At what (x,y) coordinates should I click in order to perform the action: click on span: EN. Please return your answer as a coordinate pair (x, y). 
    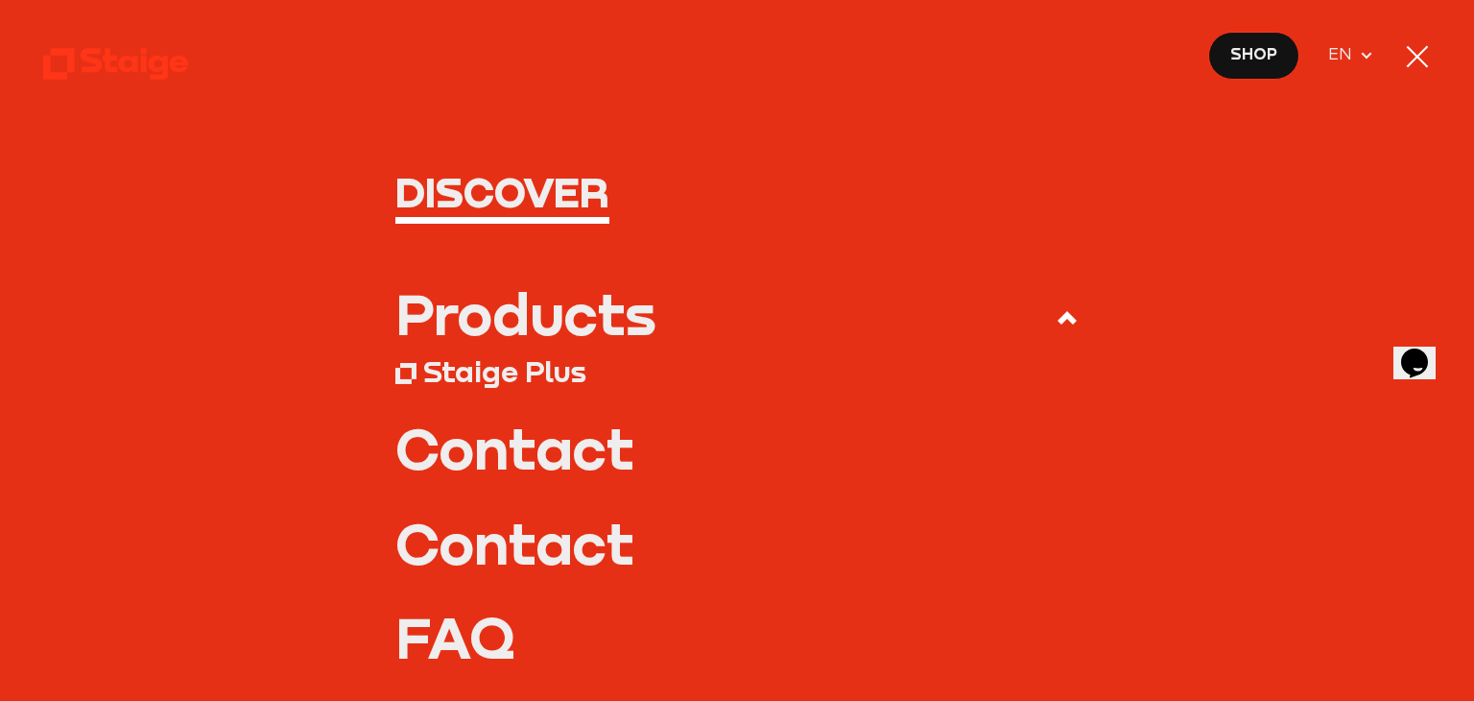
    Looking at the image, I should click on (1344, 55).